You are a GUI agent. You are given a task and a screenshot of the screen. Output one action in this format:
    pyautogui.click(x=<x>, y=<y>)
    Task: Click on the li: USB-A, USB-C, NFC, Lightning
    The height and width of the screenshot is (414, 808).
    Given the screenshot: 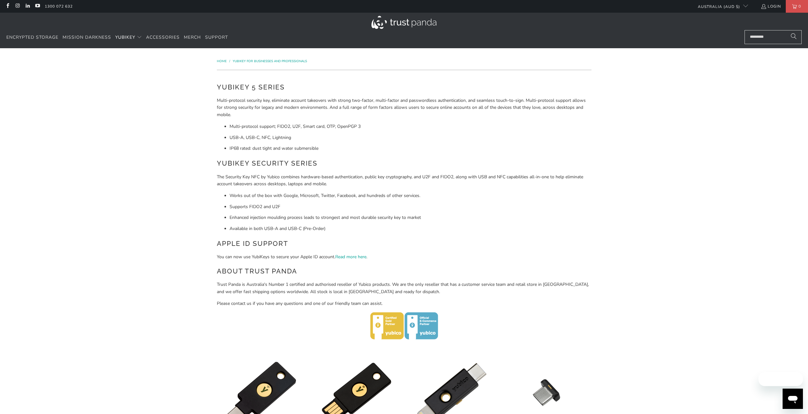 What is the action you would take?
    pyautogui.click(x=411, y=138)
    